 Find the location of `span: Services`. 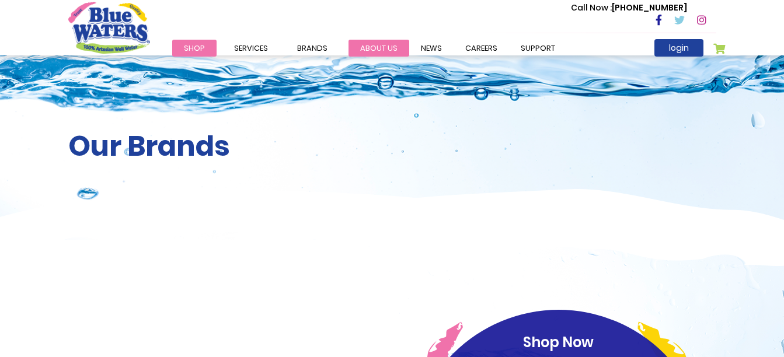

span: Services is located at coordinates (251, 48).